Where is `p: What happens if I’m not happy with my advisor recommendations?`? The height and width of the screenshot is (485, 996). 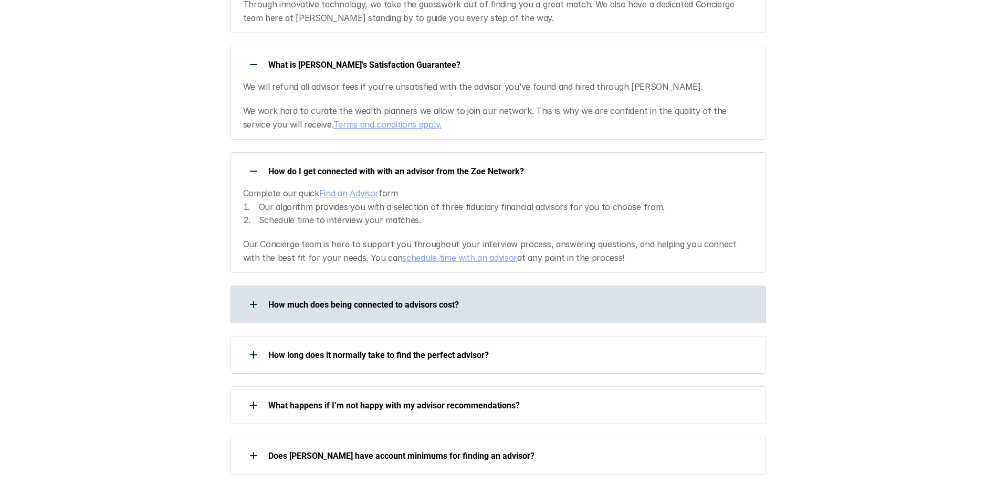
p: What happens if I’m not happy with my advisor recommendations? is located at coordinates (510, 405).